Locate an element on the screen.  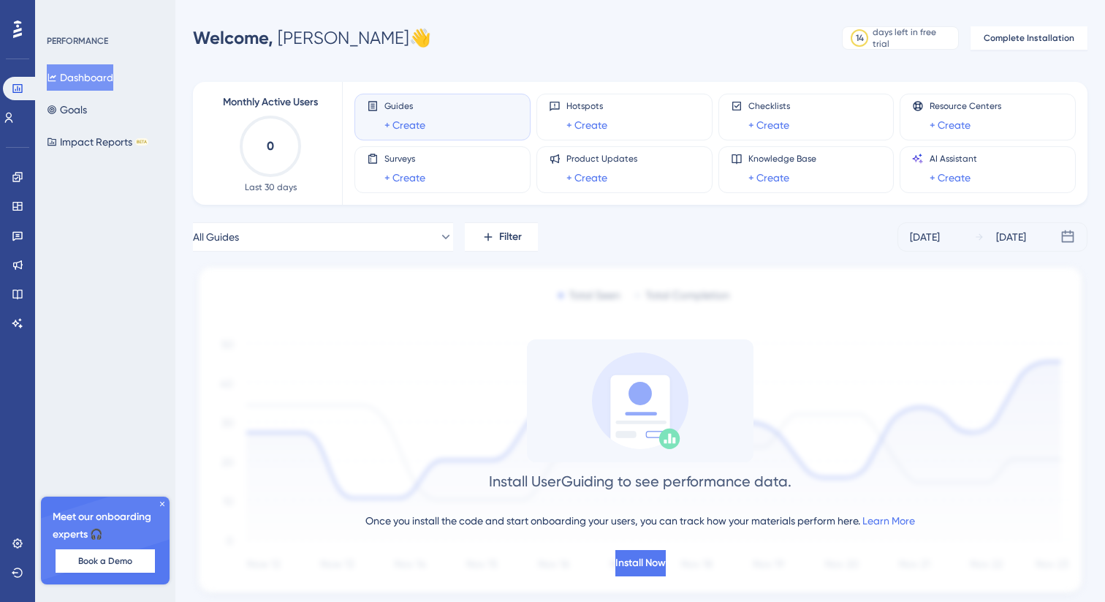
div: PERFORMANCE is located at coordinates (77, 41).